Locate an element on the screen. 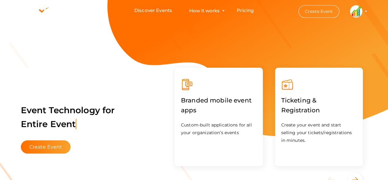 This screenshot has height=180, width=388. span: Entire Event is located at coordinates (49, 124).